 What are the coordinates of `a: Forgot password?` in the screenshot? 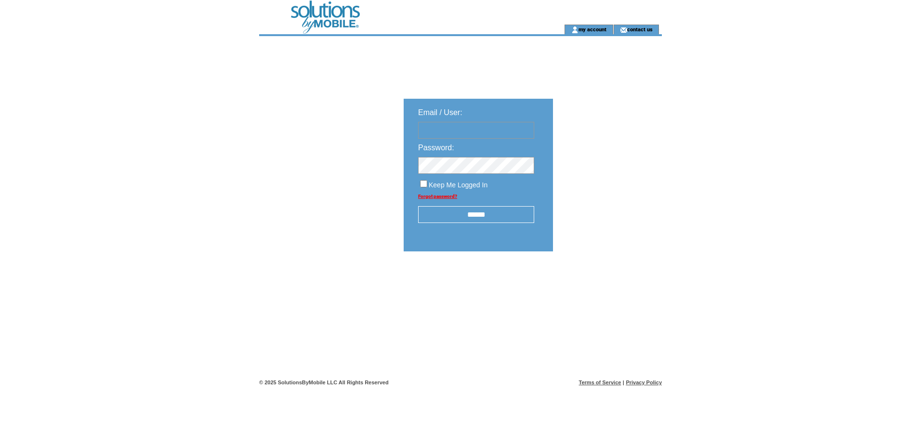 It's located at (437, 196).